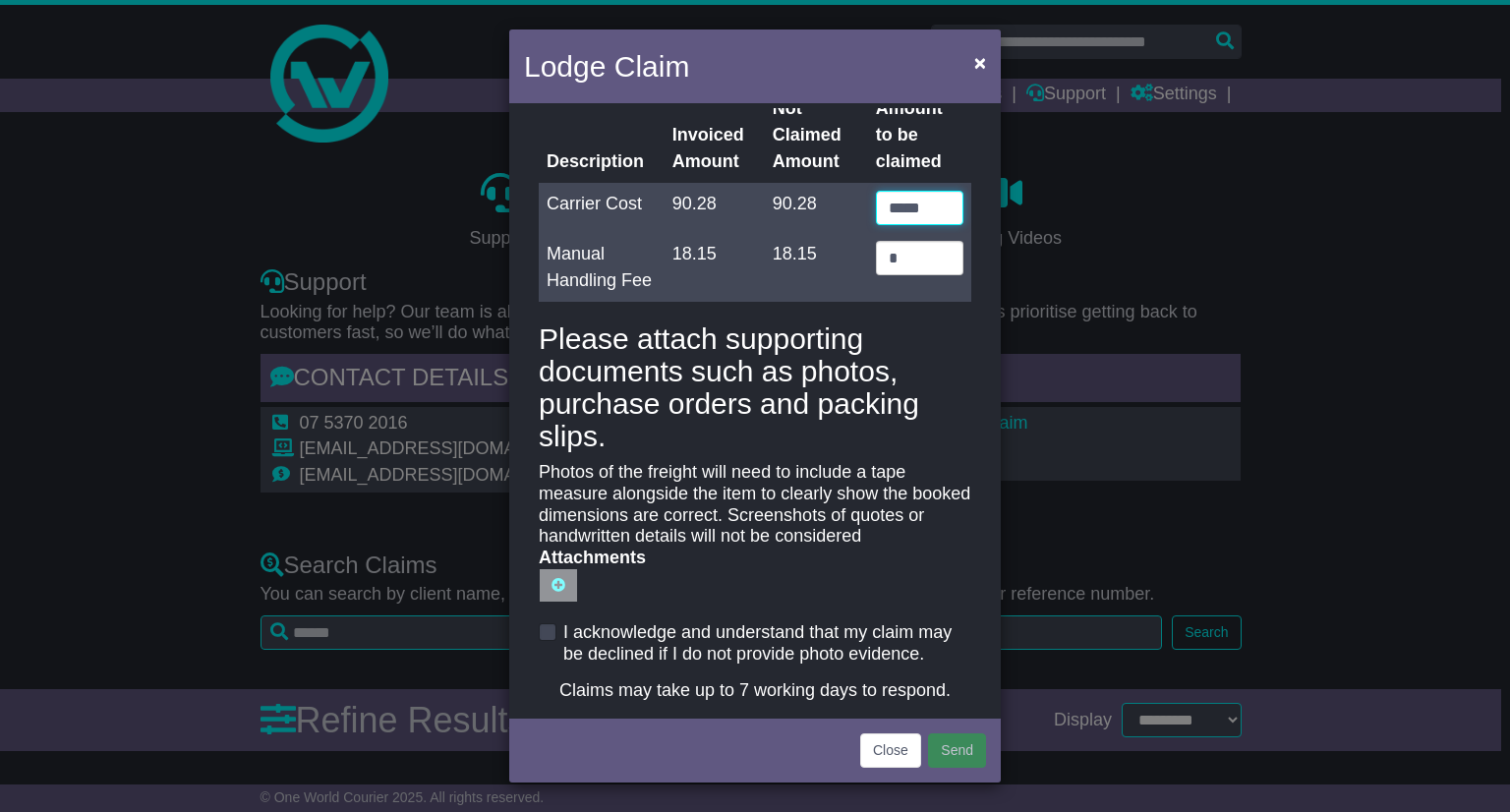 The width and height of the screenshot is (1510, 812). I want to click on label: Attachments, so click(586, 575).